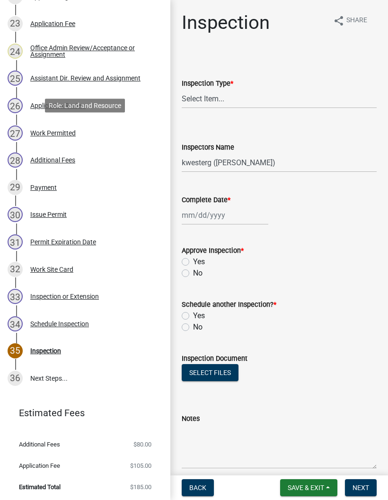 The image size is (388, 500). I want to click on div: 23, so click(15, 24).